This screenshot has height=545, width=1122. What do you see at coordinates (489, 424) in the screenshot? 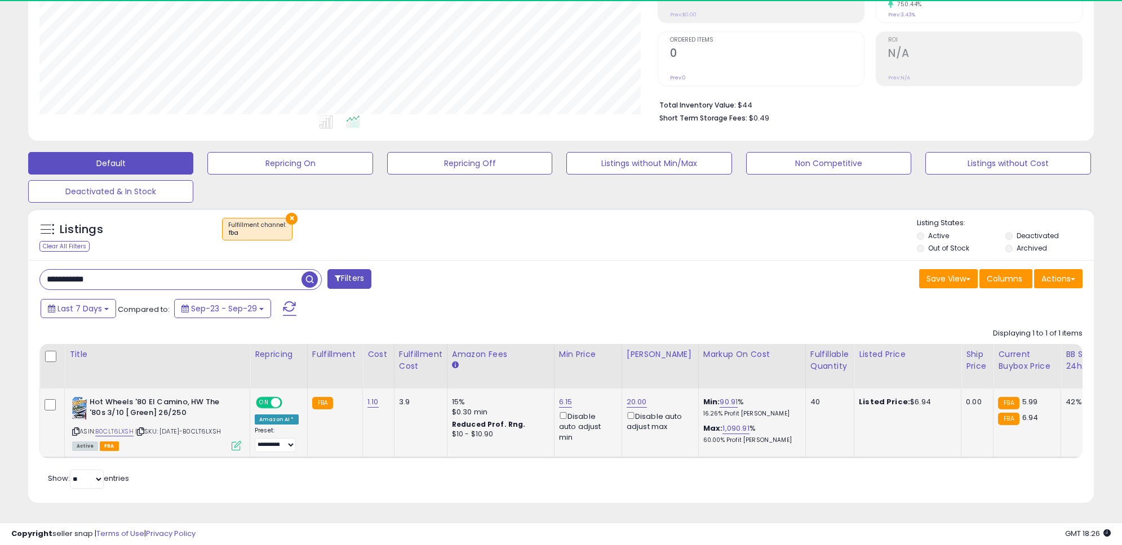
I see `b: Reduced Prof. Rng.` at bounding box center [489, 424].